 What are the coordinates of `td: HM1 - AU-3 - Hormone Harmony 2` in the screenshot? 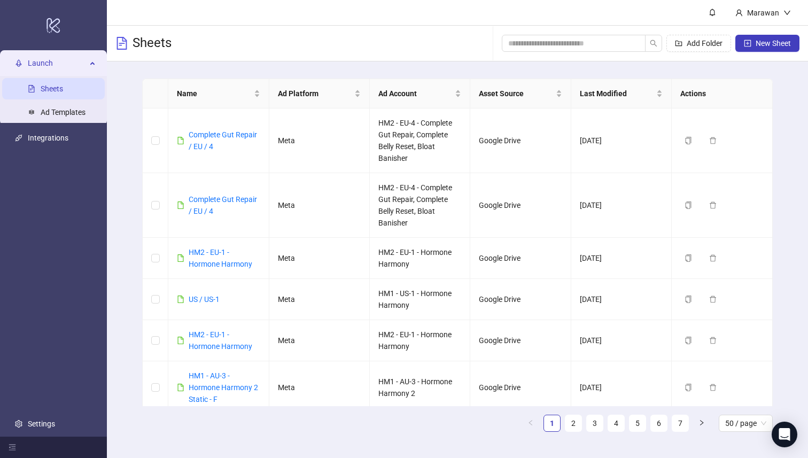 It's located at (420, 387).